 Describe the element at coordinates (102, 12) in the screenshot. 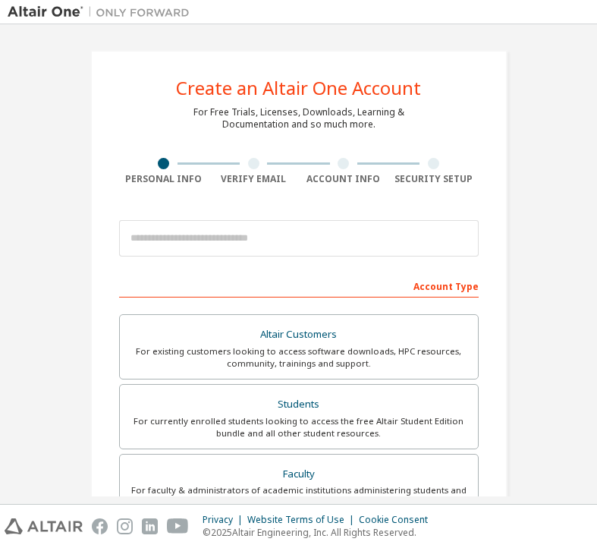

I see `img: Altair One` at that location.